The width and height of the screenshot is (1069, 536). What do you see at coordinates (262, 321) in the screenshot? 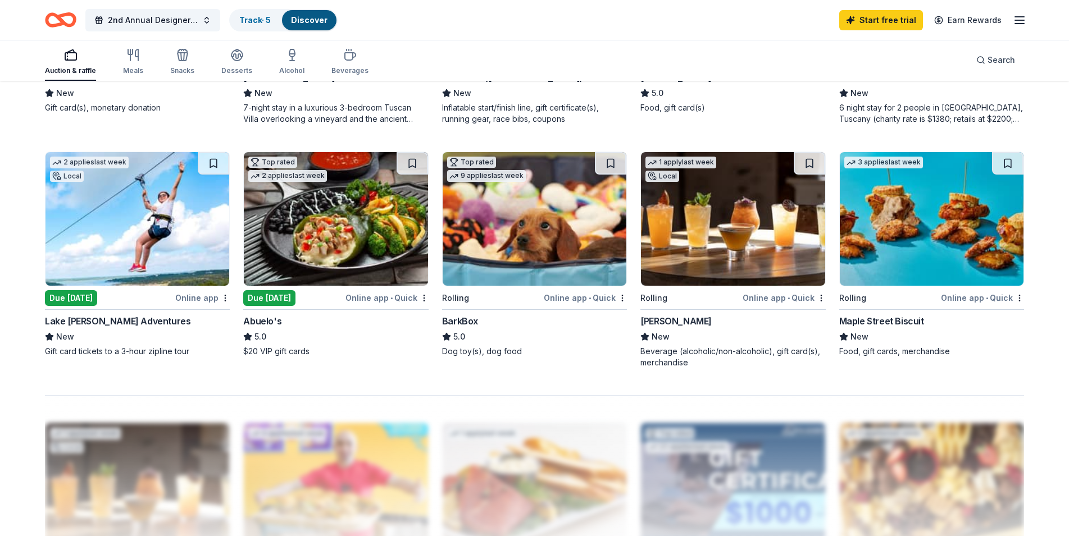
I see `div: Abuelo's` at bounding box center [262, 321].